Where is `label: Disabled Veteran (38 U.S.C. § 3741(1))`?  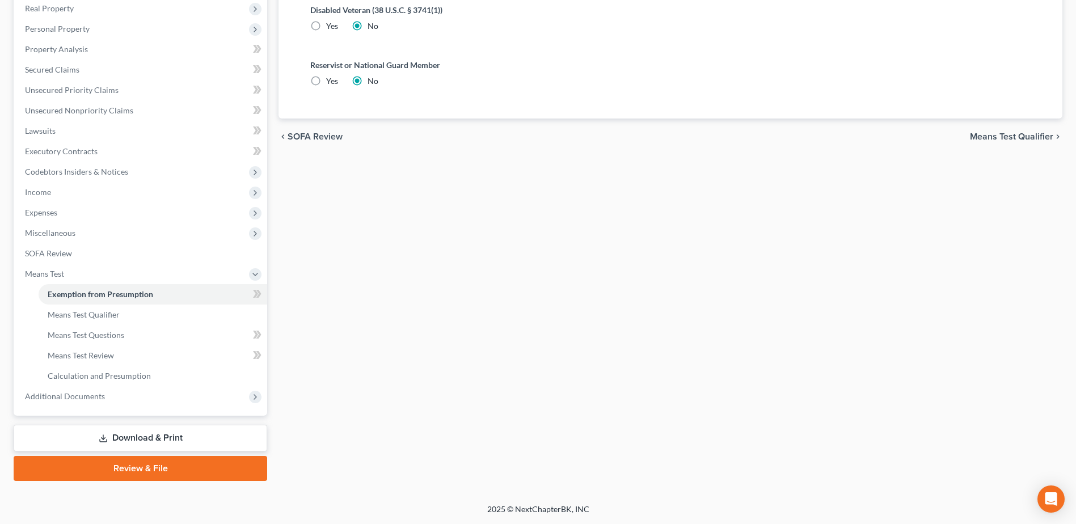 label: Disabled Veteran (38 U.S.C. § 3741(1)) is located at coordinates (670, 10).